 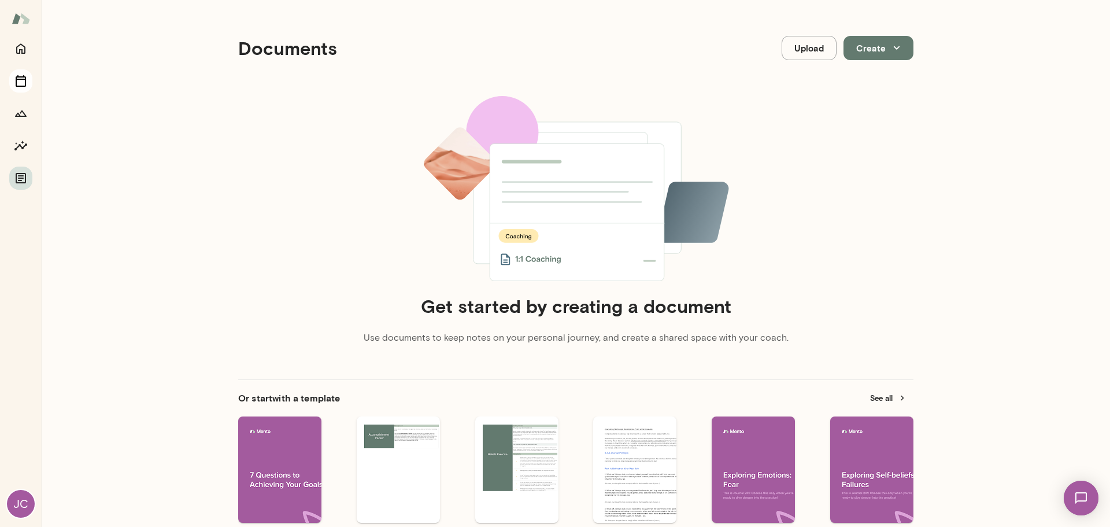 What do you see at coordinates (576, 338) in the screenshot?
I see `p: Use documents to keep notes on your personal journey, and create a shared space with your coach.` at bounding box center [576, 338].